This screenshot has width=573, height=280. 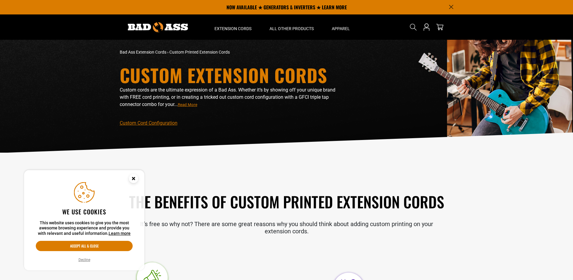 What do you see at coordinates (84, 228) in the screenshot?
I see `p: This website uses cookies to give you the most awesome browsing experience and provide you with r...` at bounding box center [84, 228].